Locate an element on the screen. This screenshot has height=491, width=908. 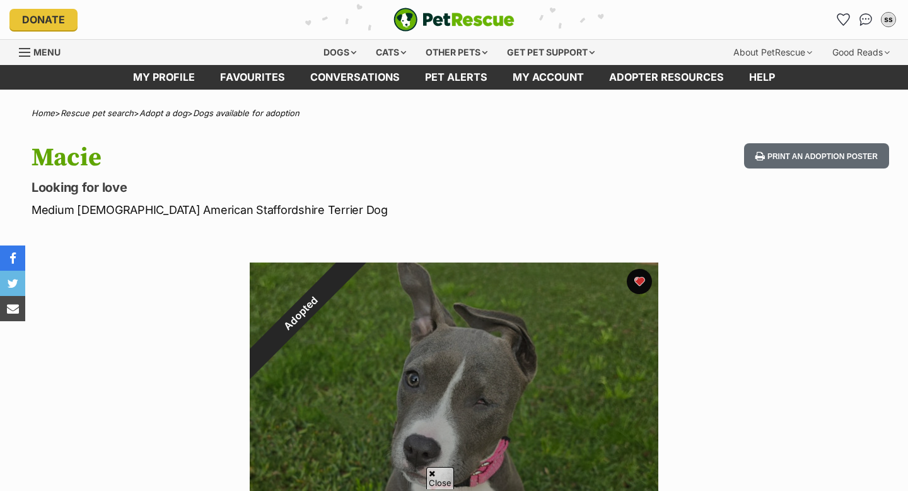
span: Menu is located at coordinates (47, 52).